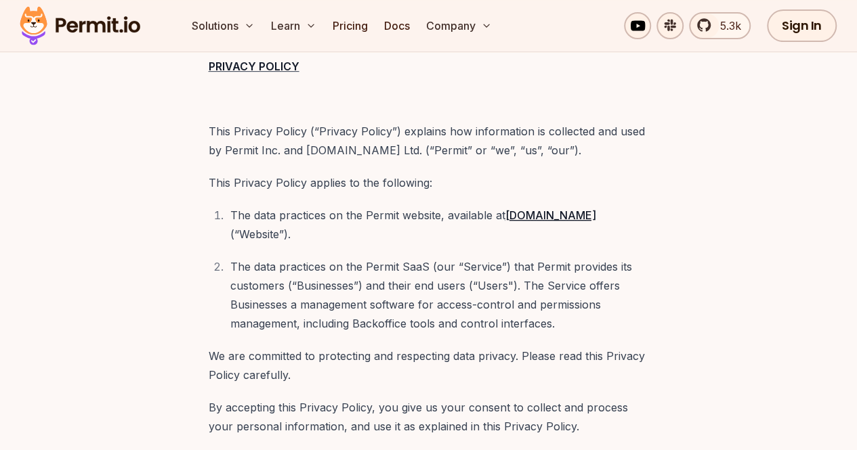 Image resolution: width=857 pixels, height=450 pixels. I want to click on a: Pricing, so click(350, 26).